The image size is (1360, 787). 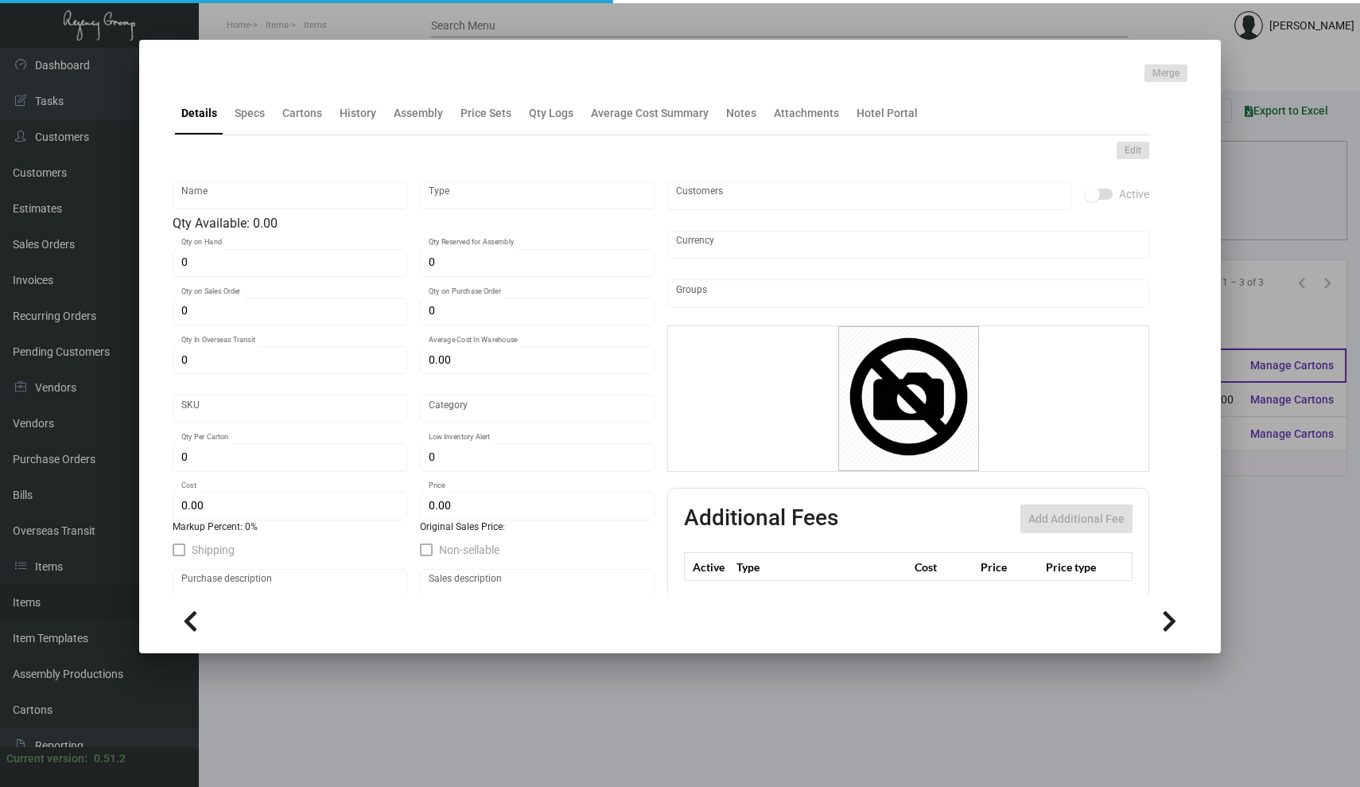 What do you see at coordinates (650, 113) in the screenshot?
I see `div: Average Cost Summary` at bounding box center [650, 113].